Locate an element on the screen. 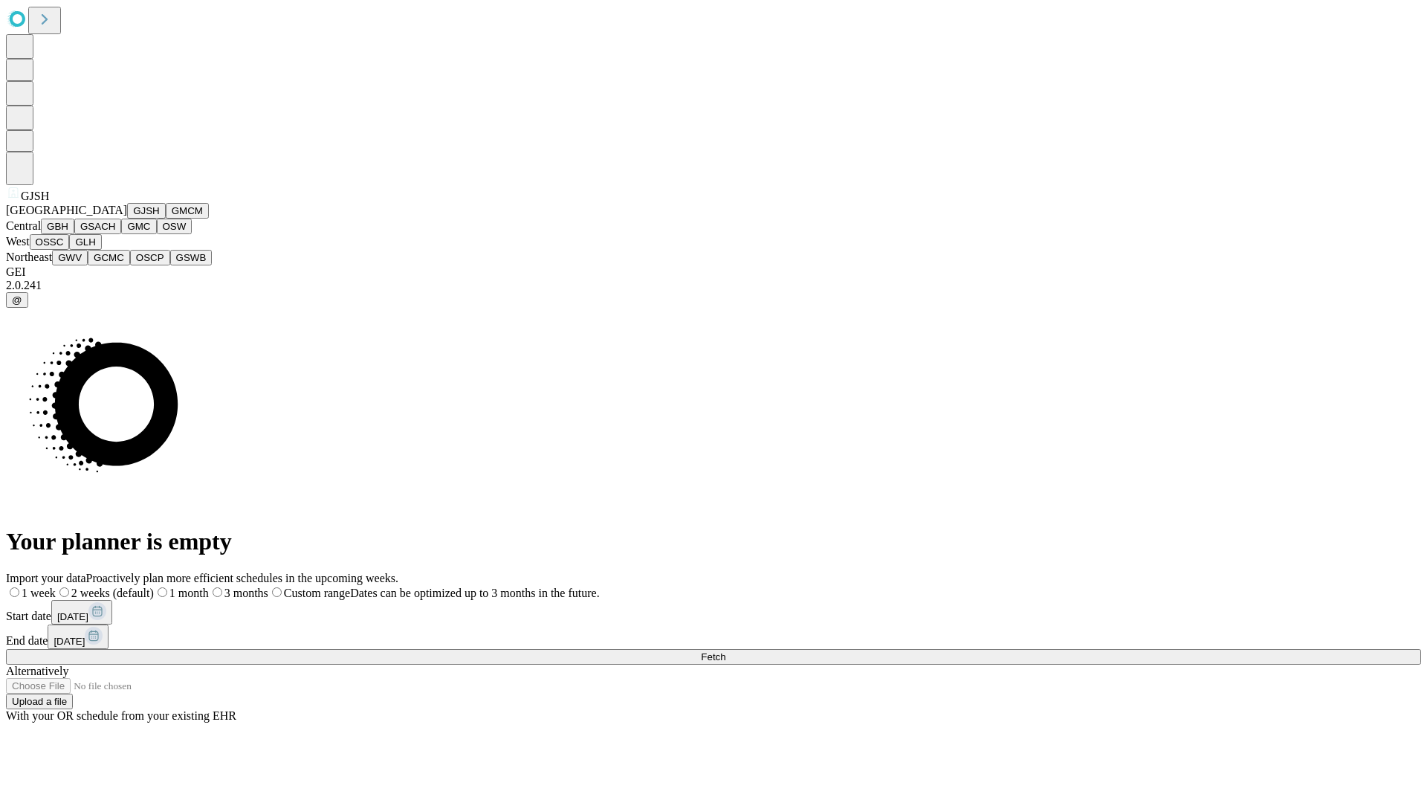  button: GBH is located at coordinates (57, 226).